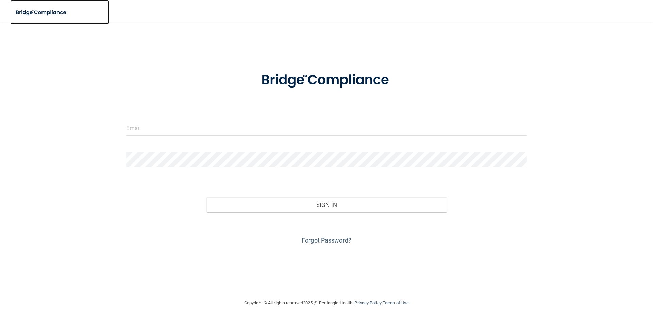 This screenshot has width=653, height=321. What do you see at coordinates (326, 205) in the screenshot?
I see `button: Sign In` at bounding box center [326, 205].